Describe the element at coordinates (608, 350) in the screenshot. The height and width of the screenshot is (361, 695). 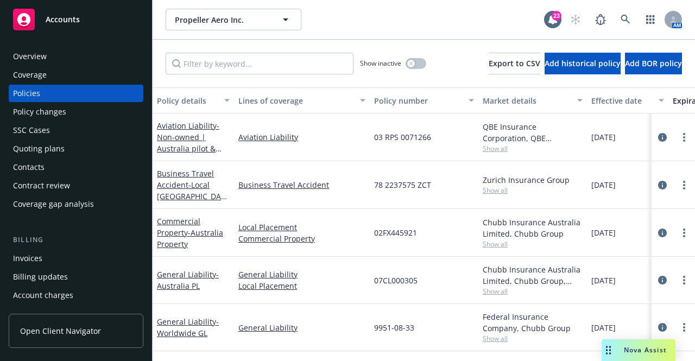
I see `div: Drag to move` at that location.